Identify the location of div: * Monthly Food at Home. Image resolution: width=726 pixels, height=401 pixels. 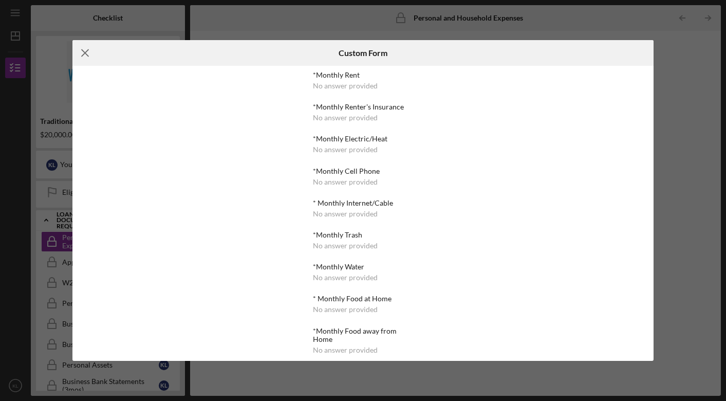
(363, 299).